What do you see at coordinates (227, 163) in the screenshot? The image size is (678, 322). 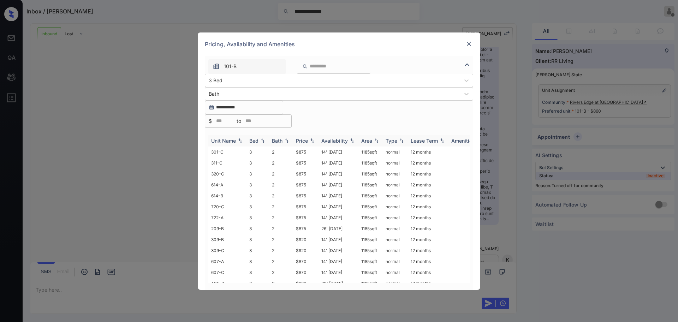 I see `td: 311-C` at bounding box center [227, 163].